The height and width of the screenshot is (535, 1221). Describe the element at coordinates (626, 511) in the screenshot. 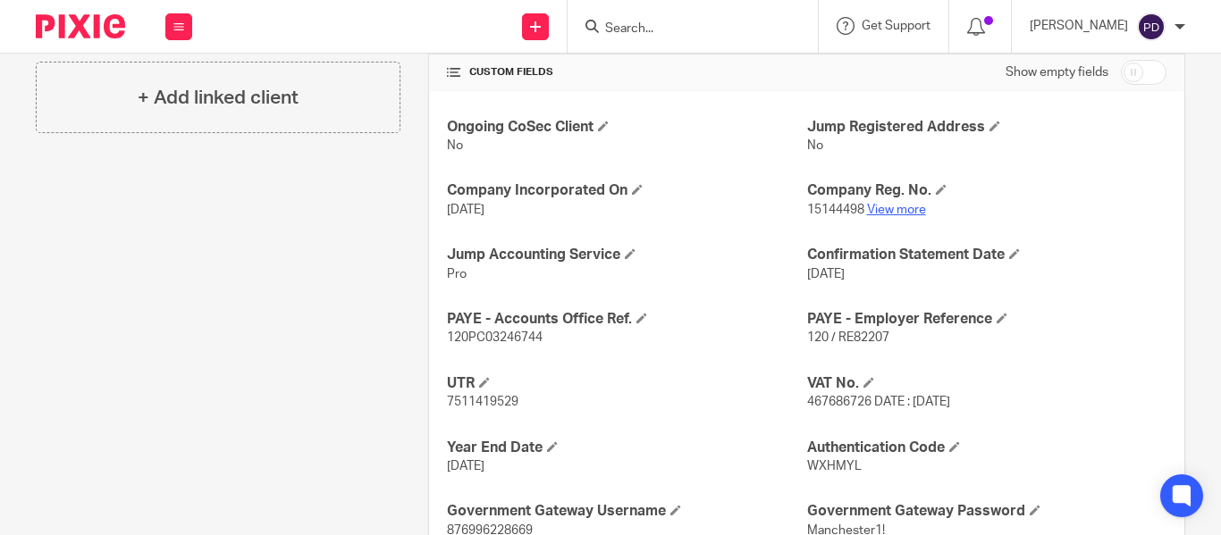

I see `h4: Government Gateway Username` at that location.